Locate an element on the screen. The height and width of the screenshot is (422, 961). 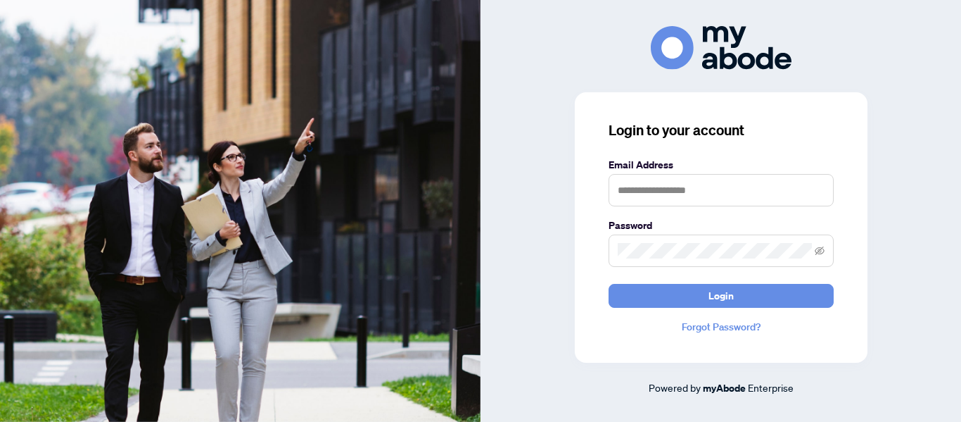
a: myAbode is located at coordinates (724, 388).